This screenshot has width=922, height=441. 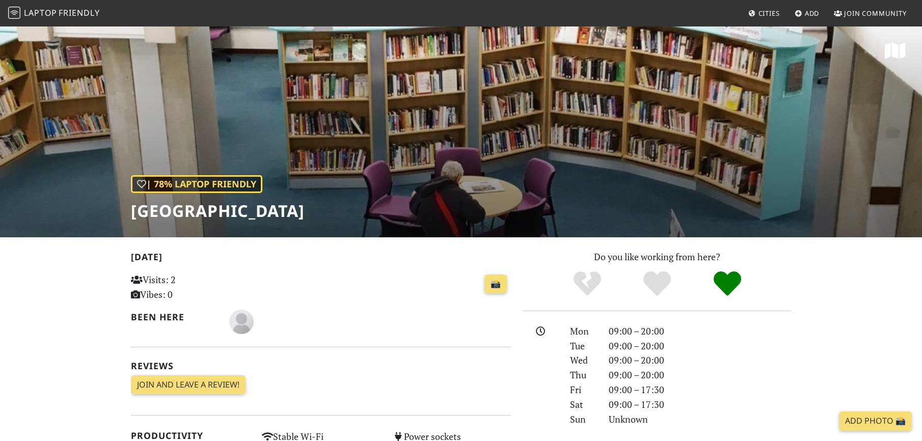 What do you see at coordinates (14, 13) in the screenshot?
I see `img: LaptopFriendly` at bounding box center [14, 13].